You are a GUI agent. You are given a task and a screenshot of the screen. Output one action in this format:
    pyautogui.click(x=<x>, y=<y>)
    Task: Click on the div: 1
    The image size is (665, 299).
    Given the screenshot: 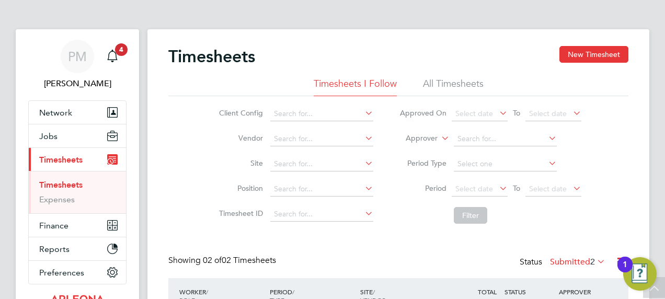 What is the action you would take?
    pyautogui.click(x=624, y=271)
    